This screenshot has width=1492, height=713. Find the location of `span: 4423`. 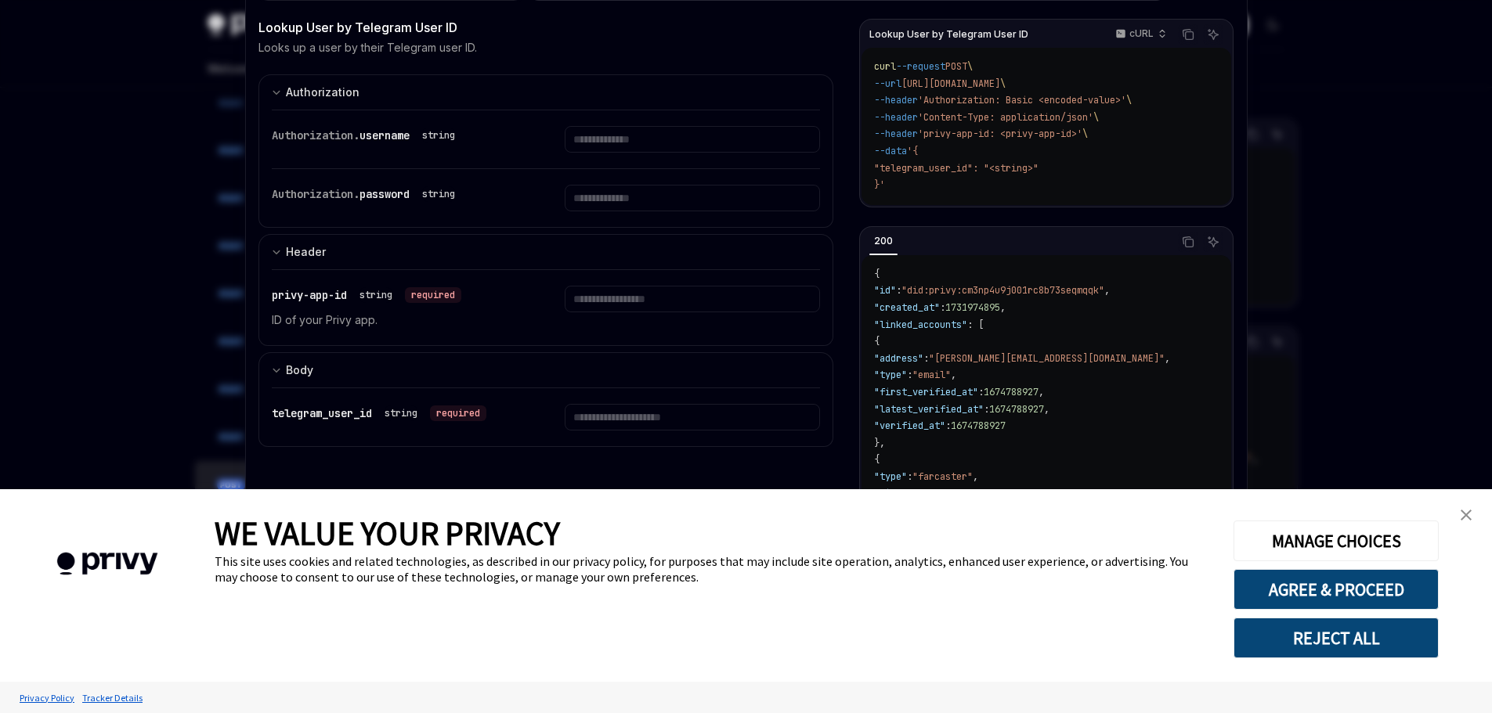

span: 4423 is located at coordinates (918, 493).